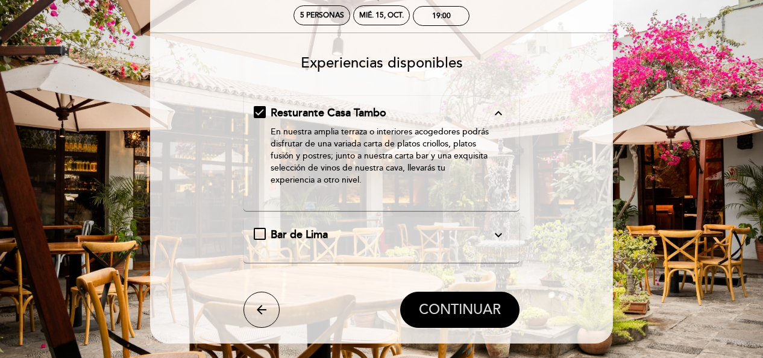  What do you see at coordinates (329, 113) in the screenshot?
I see `span: Resturante Casa Tambo` at bounding box center [329, 113].